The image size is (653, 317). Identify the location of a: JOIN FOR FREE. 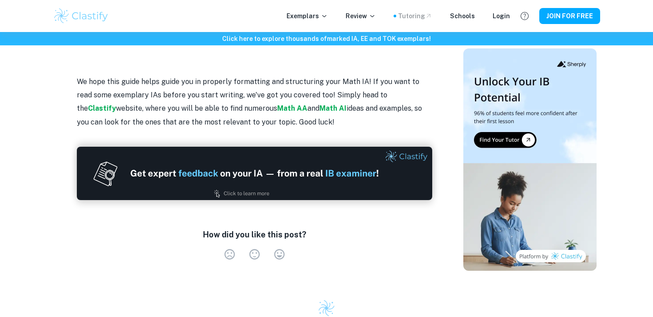
(570, 16).